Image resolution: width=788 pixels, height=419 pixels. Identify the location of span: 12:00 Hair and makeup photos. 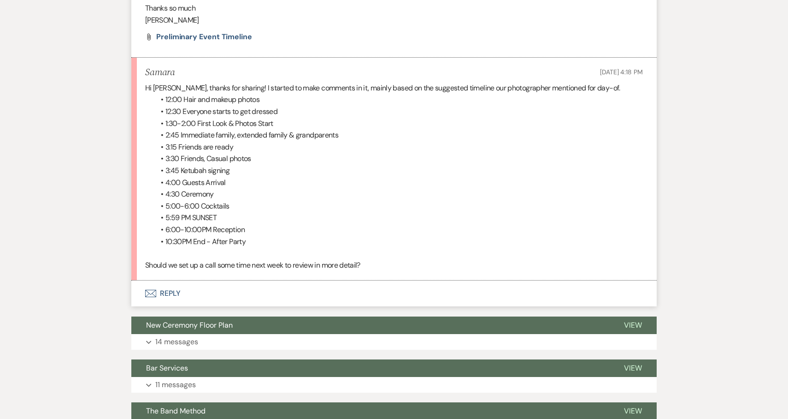
(213, 99).